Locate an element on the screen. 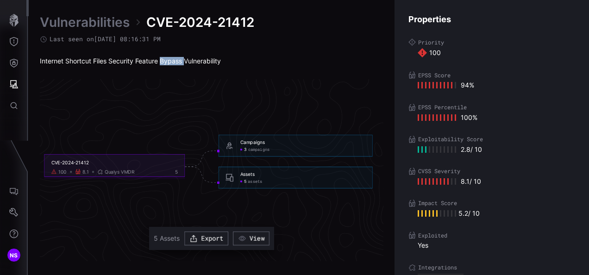  span: 5 is located at coordinates (245, 181).